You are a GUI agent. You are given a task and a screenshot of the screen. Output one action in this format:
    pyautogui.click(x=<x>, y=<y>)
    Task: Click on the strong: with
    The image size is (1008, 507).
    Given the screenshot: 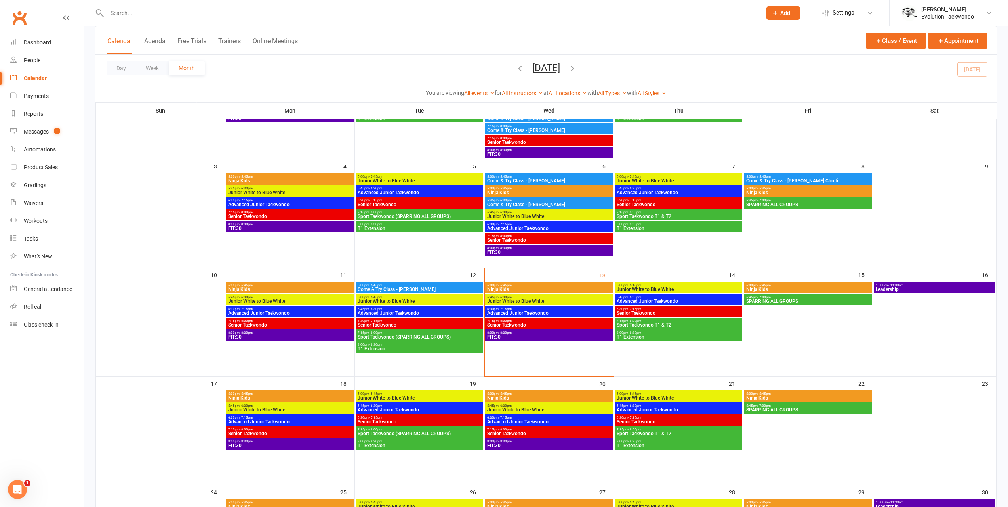 What is the action you would take?
    pyautogui.click(x=632, y=93)
    